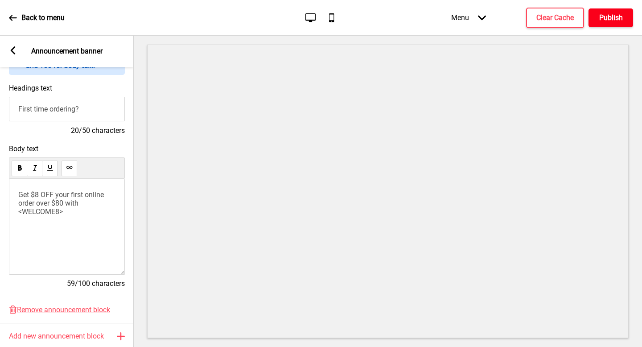  I want to click on h4: 20/50 characters, so click(67, 131).